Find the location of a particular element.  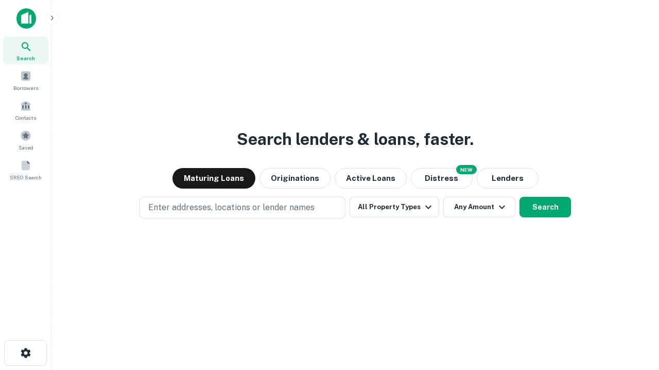

div: Borrowers is located at coordinates (26, 80).